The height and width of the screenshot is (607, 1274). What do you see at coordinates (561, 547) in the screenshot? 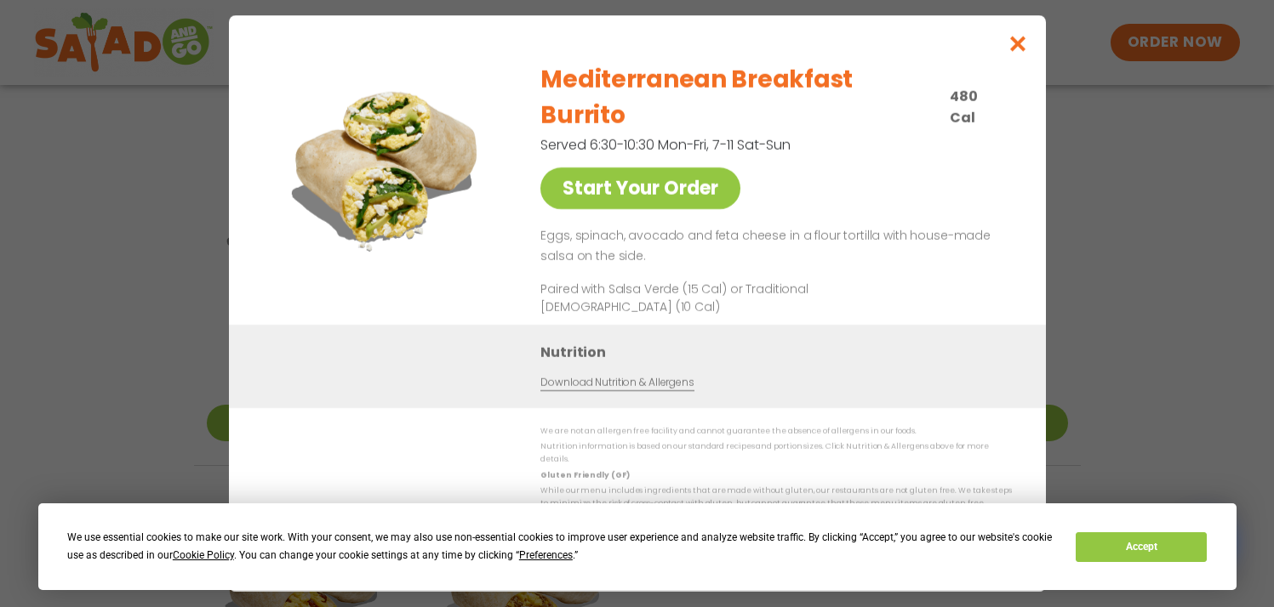
I see `div: We use essential cookies to make our site work. With your consent, we may also use non-essential ...` at bounding box center [561, 547].